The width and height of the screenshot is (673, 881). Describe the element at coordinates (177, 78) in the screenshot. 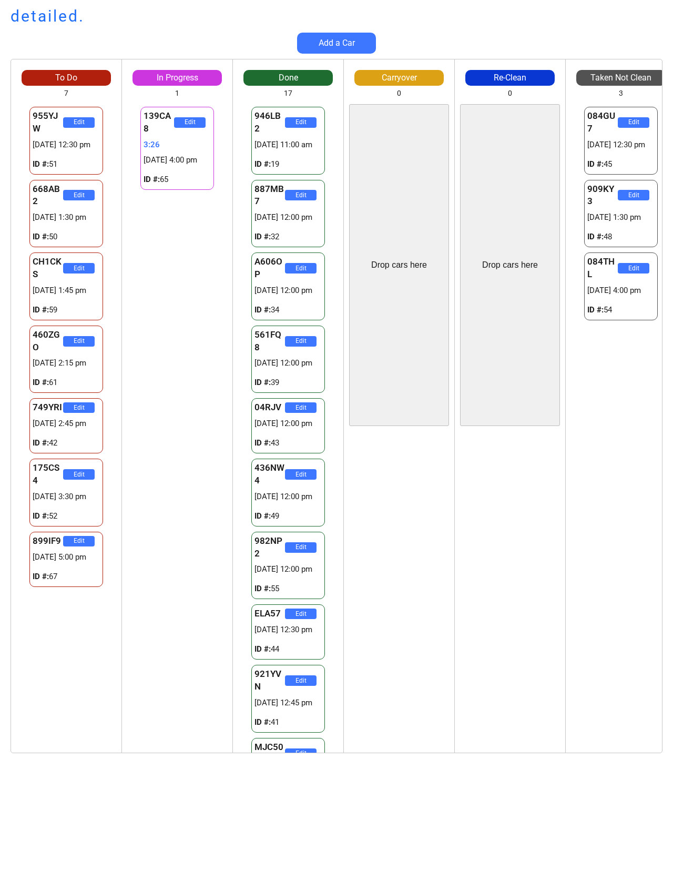

I see `div: In Progress` at that location.